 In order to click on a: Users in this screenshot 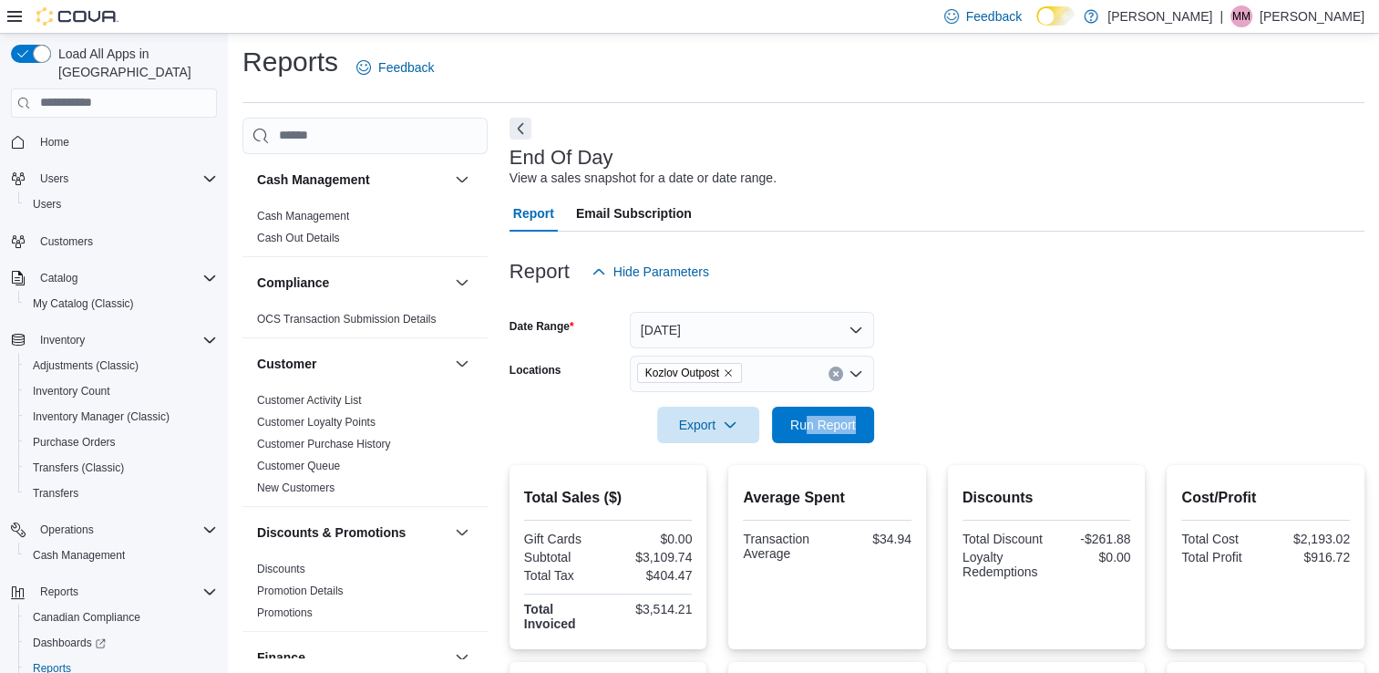, I will do `click(46, 204)`.